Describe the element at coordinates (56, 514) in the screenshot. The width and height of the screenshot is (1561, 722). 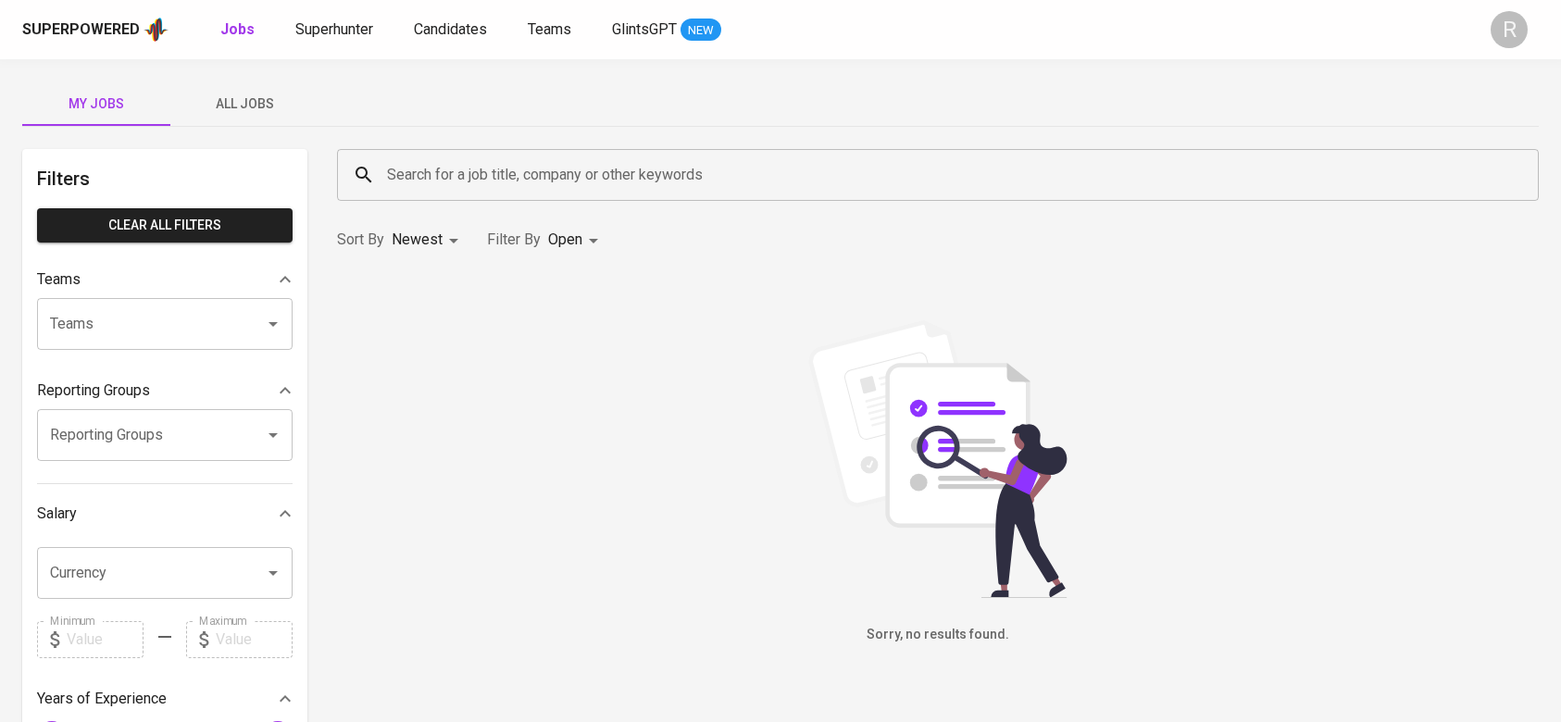
I see `p: Salary` at that location.